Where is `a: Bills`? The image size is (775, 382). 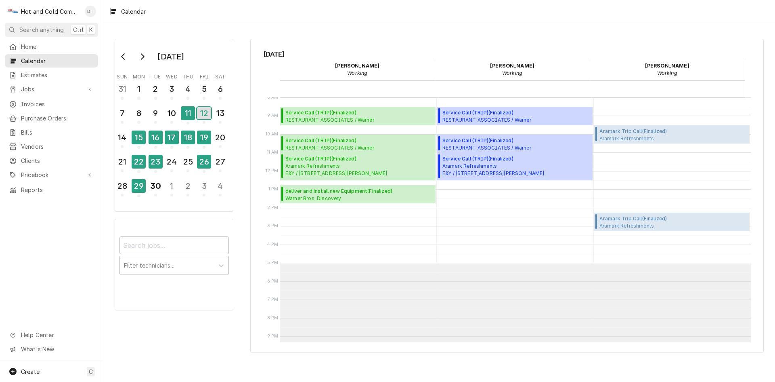
a: Bills is located at coordinates (51, 132).